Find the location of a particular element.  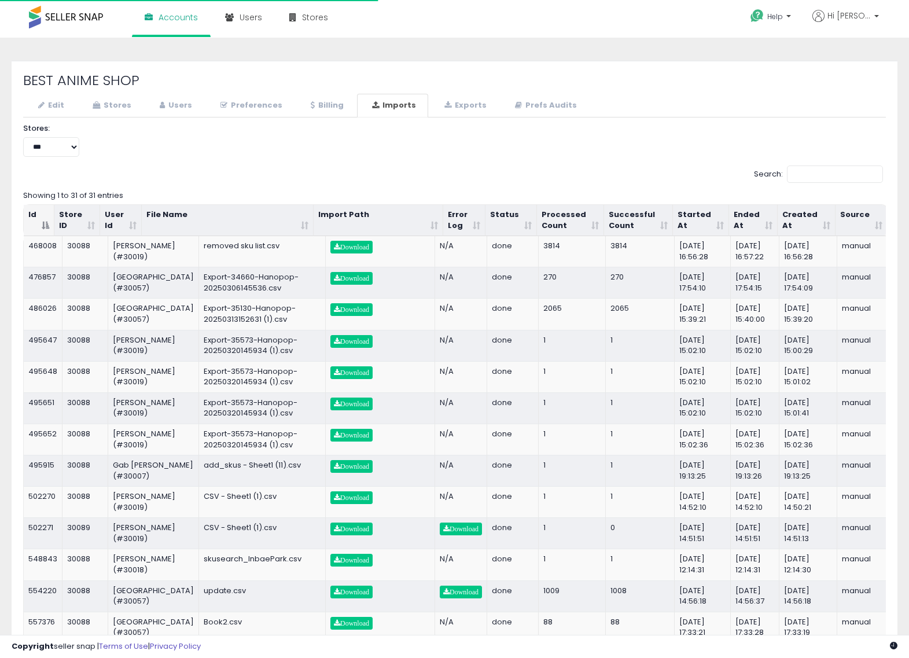

td: Export-34660-Hanopop-20250306145536.csv is located at coordinates (262, 282).